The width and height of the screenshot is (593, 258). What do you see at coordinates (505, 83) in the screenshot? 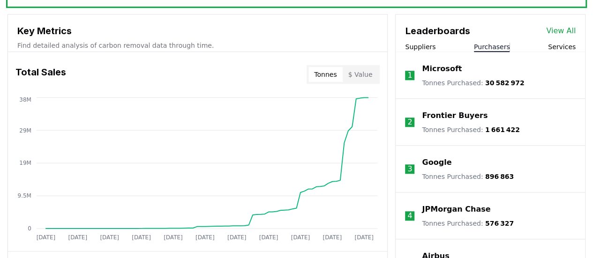
I see `span: 30 582 972` at bounding box center [505, 83].